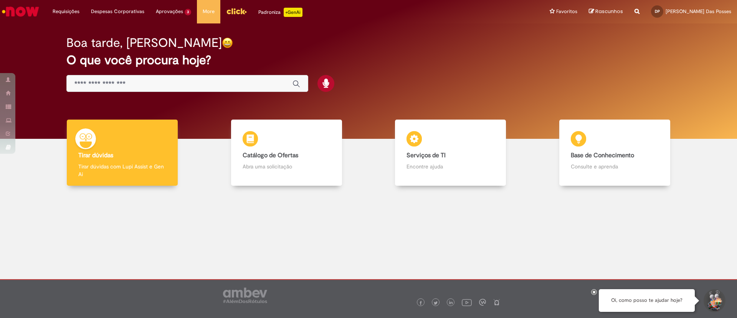  I want to click on img: click_logo_yellow_360x200.png, so click(237, 11).